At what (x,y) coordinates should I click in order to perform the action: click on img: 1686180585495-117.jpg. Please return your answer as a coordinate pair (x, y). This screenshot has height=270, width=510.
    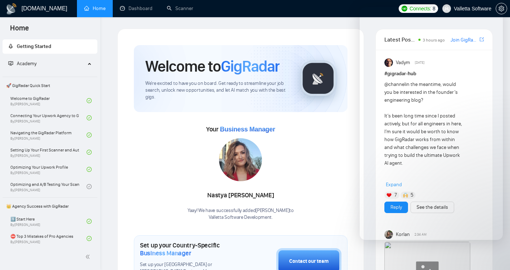
    Looking at the image, I should click on (241, 160).